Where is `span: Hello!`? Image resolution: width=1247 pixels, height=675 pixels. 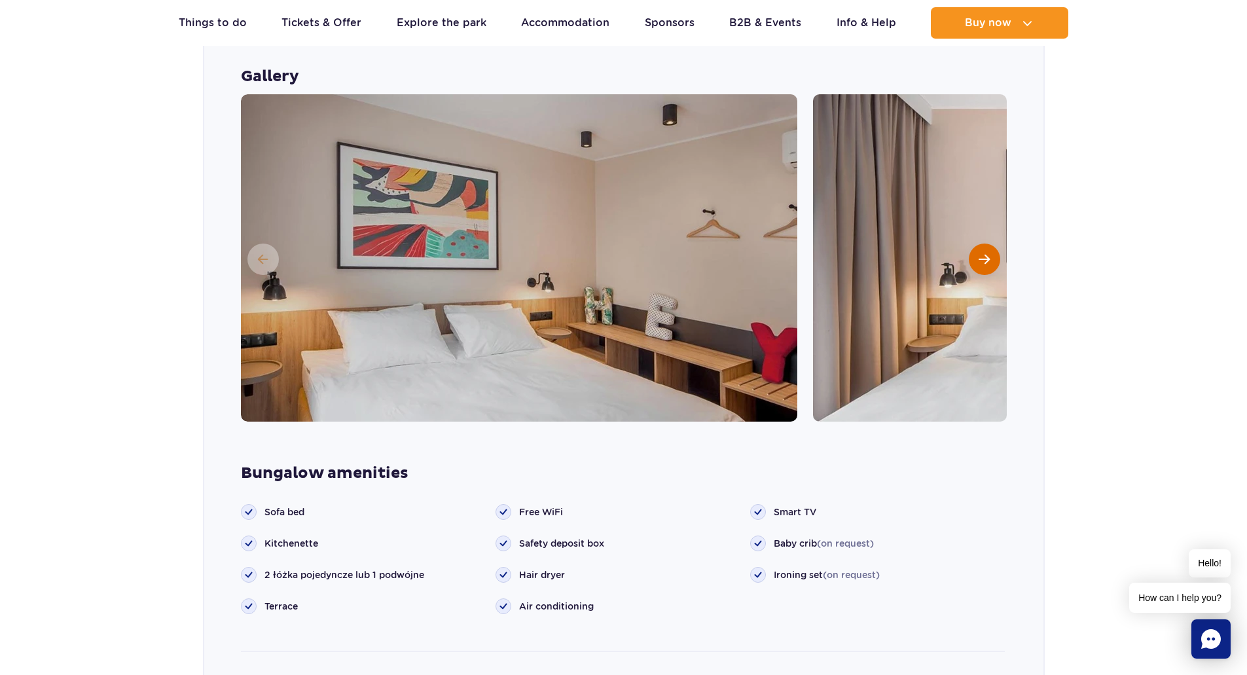
span: Hello! is located at coordinates (1210, 563).